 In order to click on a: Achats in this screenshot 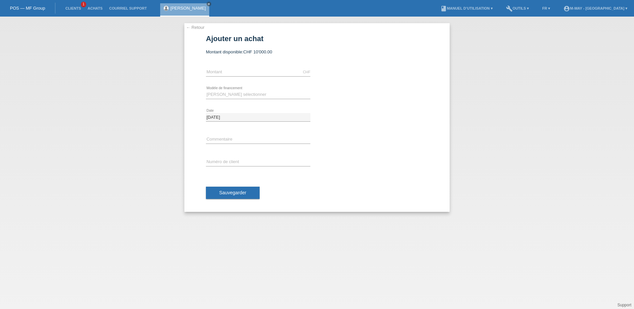, I will do `click(95, 8)`.